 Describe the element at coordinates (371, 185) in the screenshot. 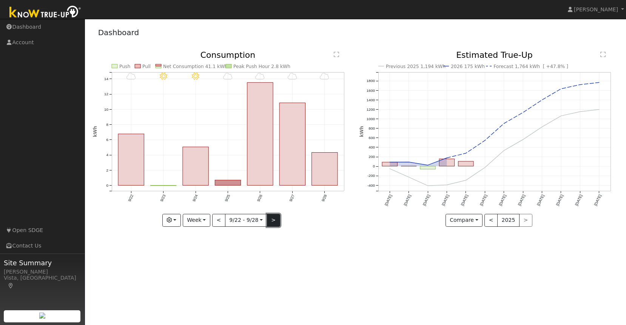

I see `text: -400` at that location.